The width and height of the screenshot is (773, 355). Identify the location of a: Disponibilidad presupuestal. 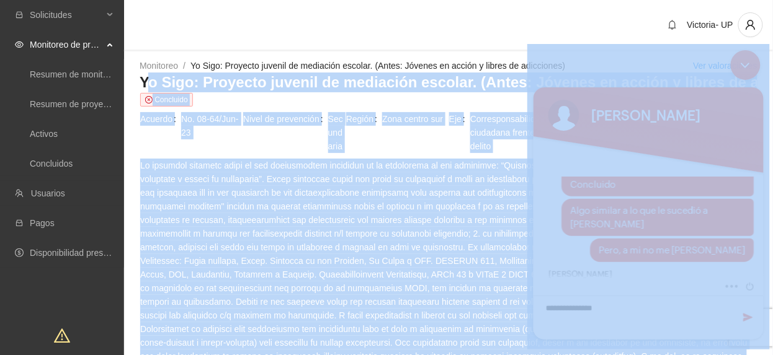
(83, 253).